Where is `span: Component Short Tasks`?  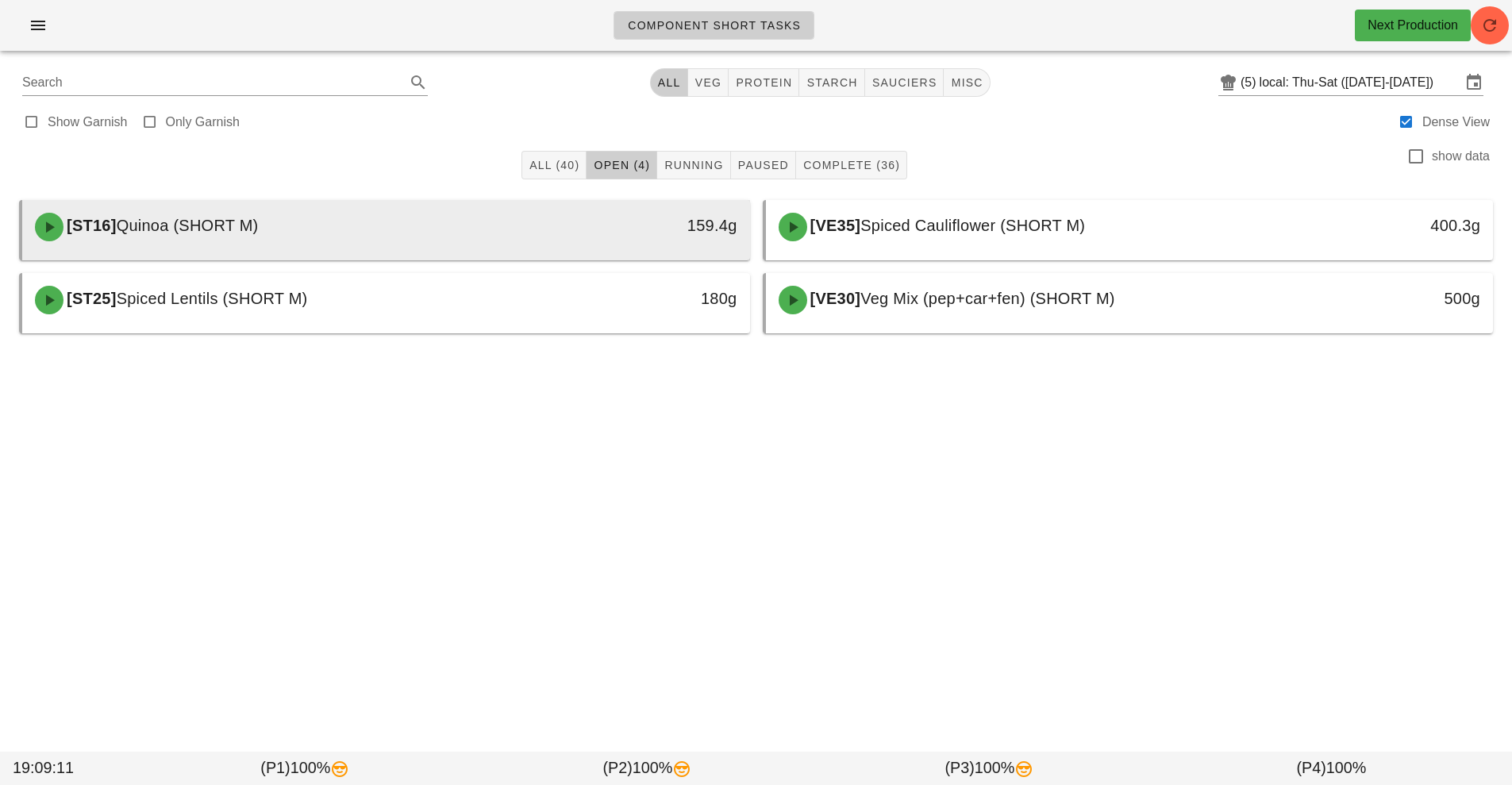
span: Component Short Tasks is located at coordinates (714, 25).